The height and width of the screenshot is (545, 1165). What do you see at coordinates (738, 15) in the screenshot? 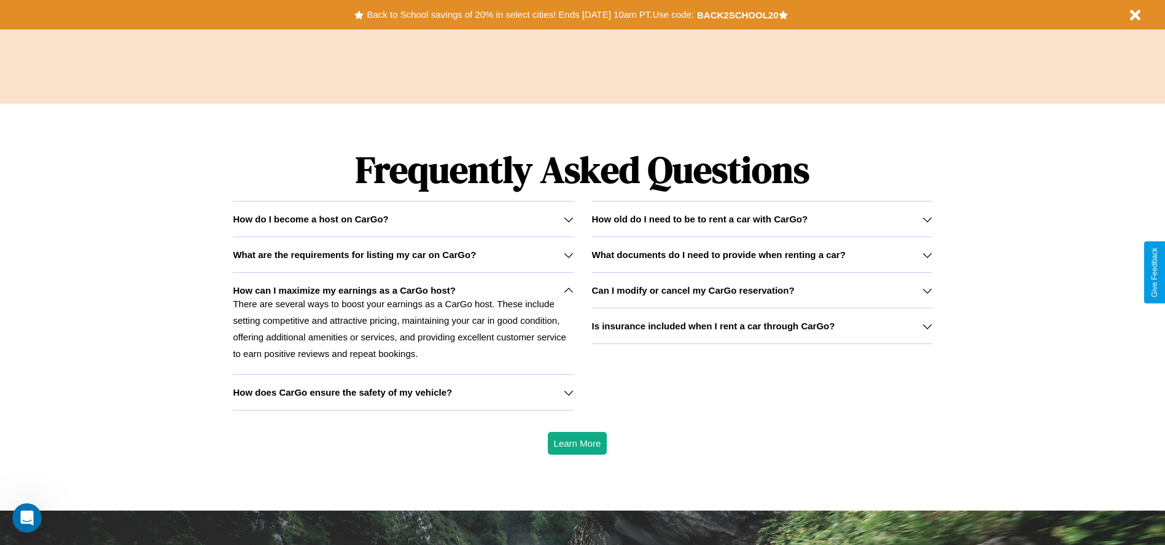
I see `b: BACK2SCHOOL20` at bounding box center [738, 15].